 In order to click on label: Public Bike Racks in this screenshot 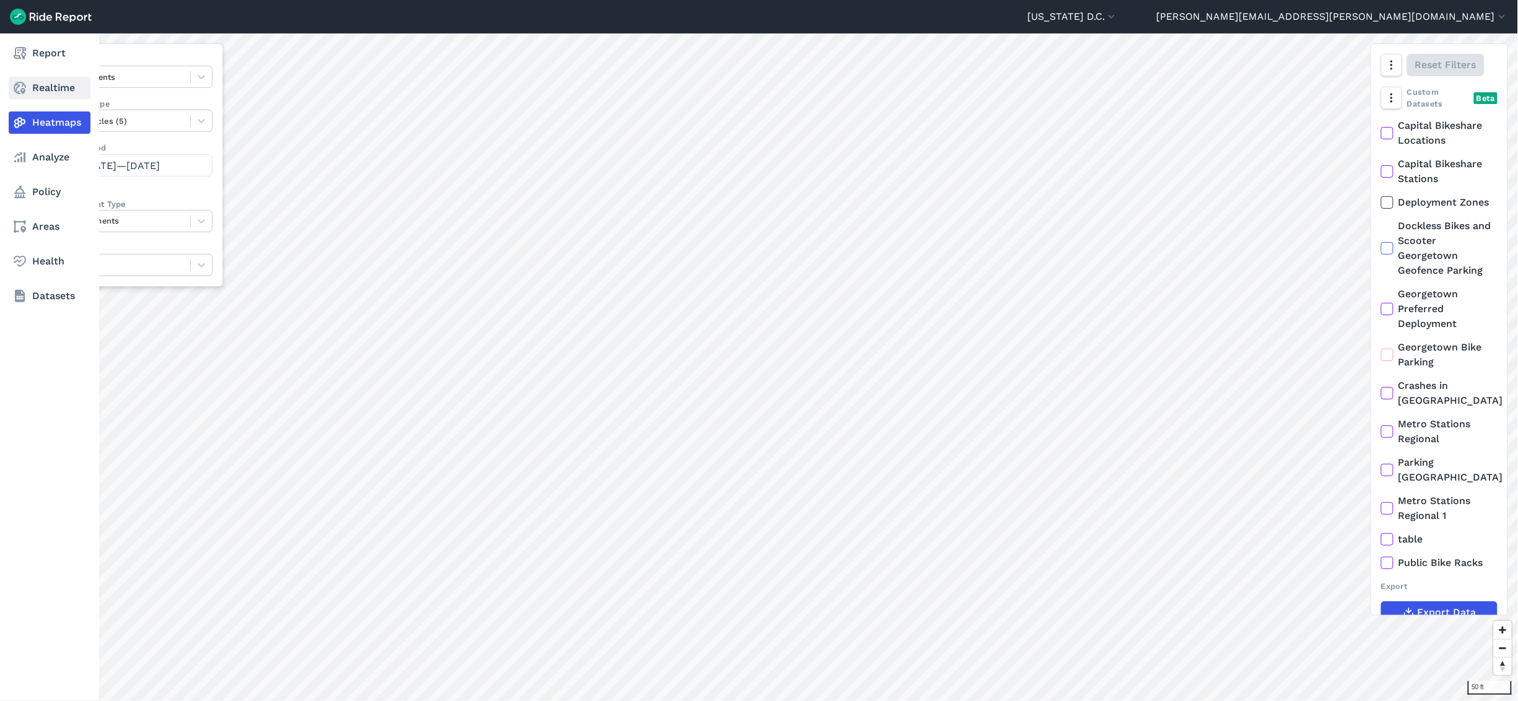, I will do `click(1439, 563)`.